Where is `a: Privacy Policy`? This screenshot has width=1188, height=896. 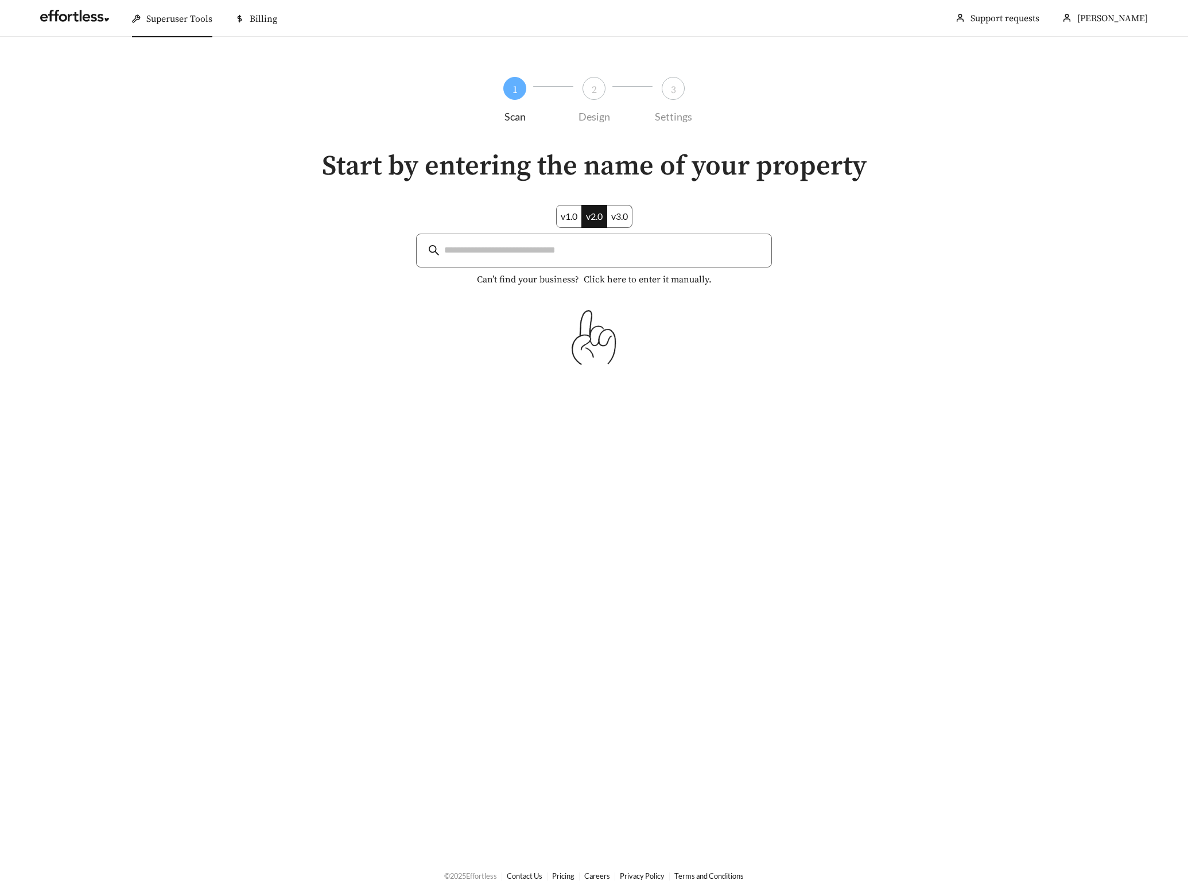
a: Privacy Policy is located at coordinates (642, 876).